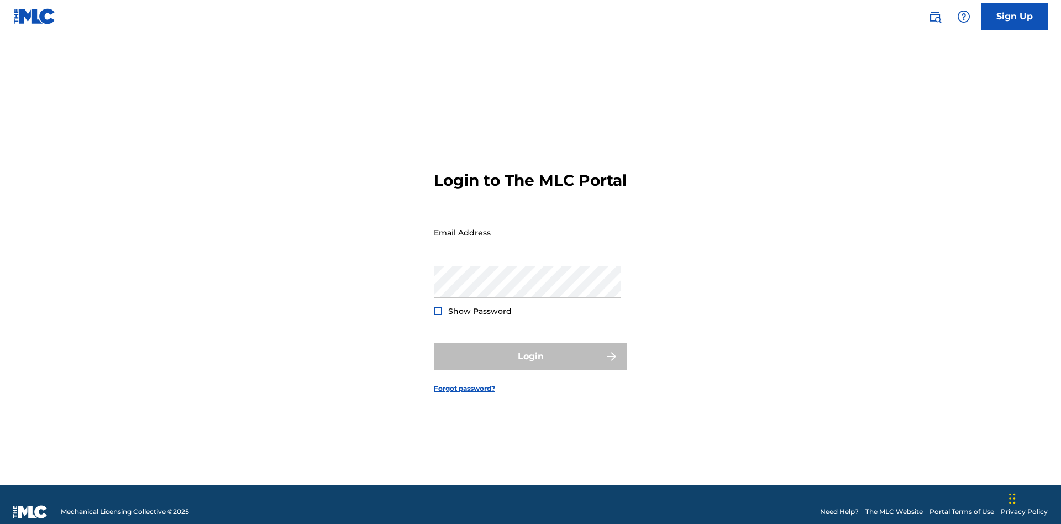  I want to click on img: MLC Logo, so click(34, 16).